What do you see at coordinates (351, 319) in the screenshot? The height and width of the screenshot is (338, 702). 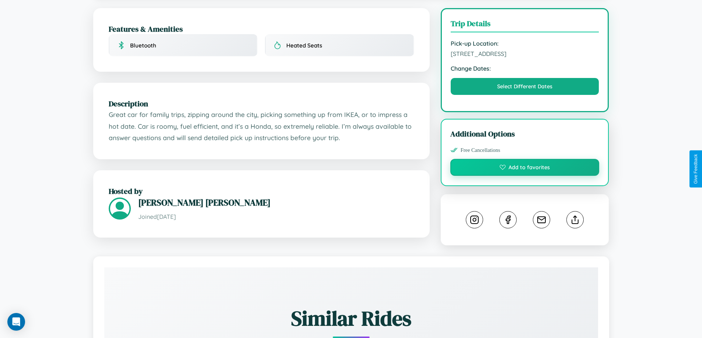 I see `h2: Similar Rides` at bounding box center [351, 319].